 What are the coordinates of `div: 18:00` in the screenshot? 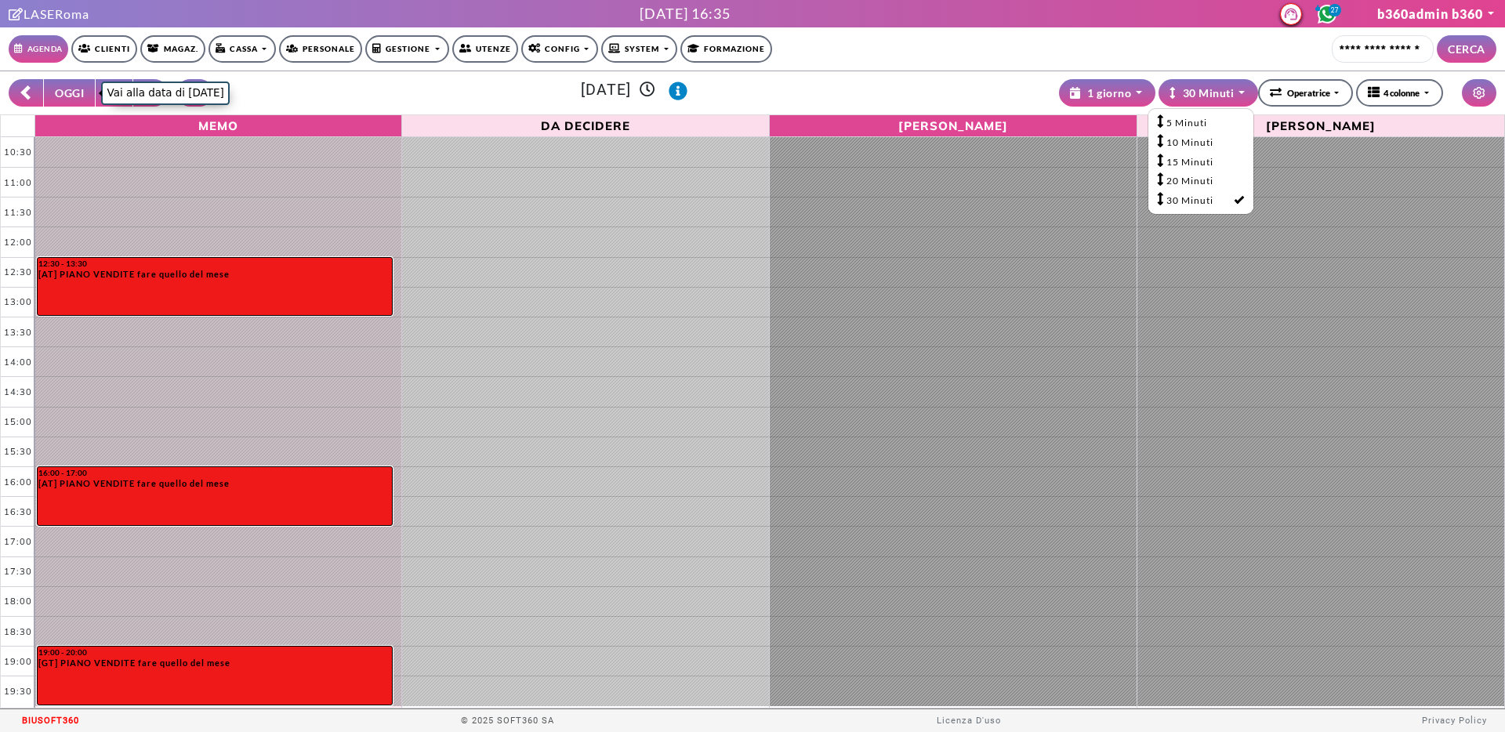 It's located at (18, 601).